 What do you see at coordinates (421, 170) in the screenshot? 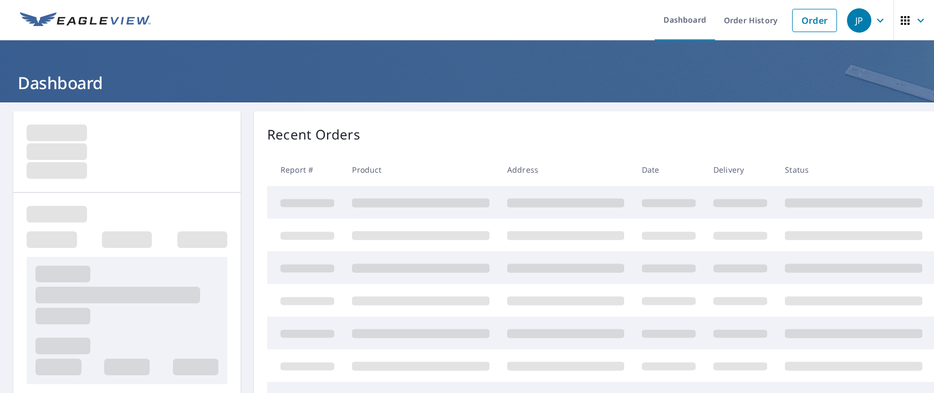
I see `th: Product` at bounding box center [421, 170].